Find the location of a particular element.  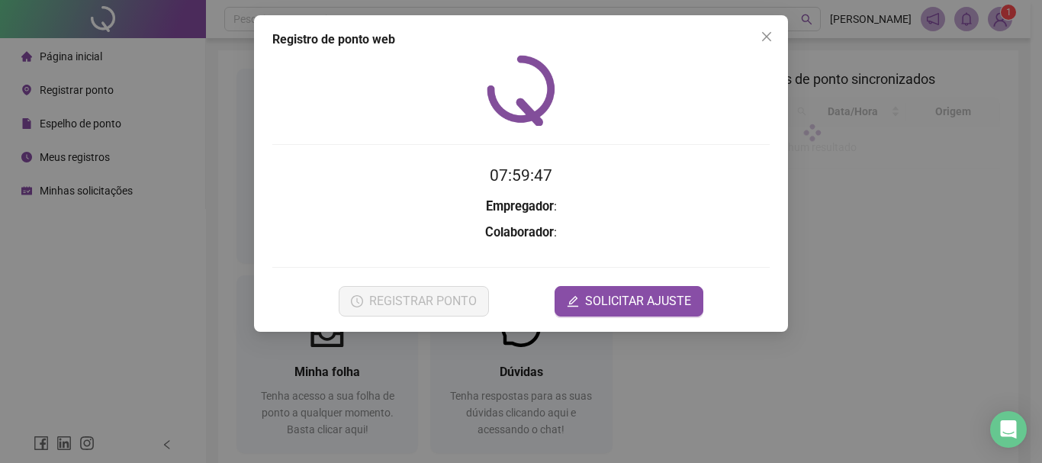

button: Close is located at coordinates (766, 37).